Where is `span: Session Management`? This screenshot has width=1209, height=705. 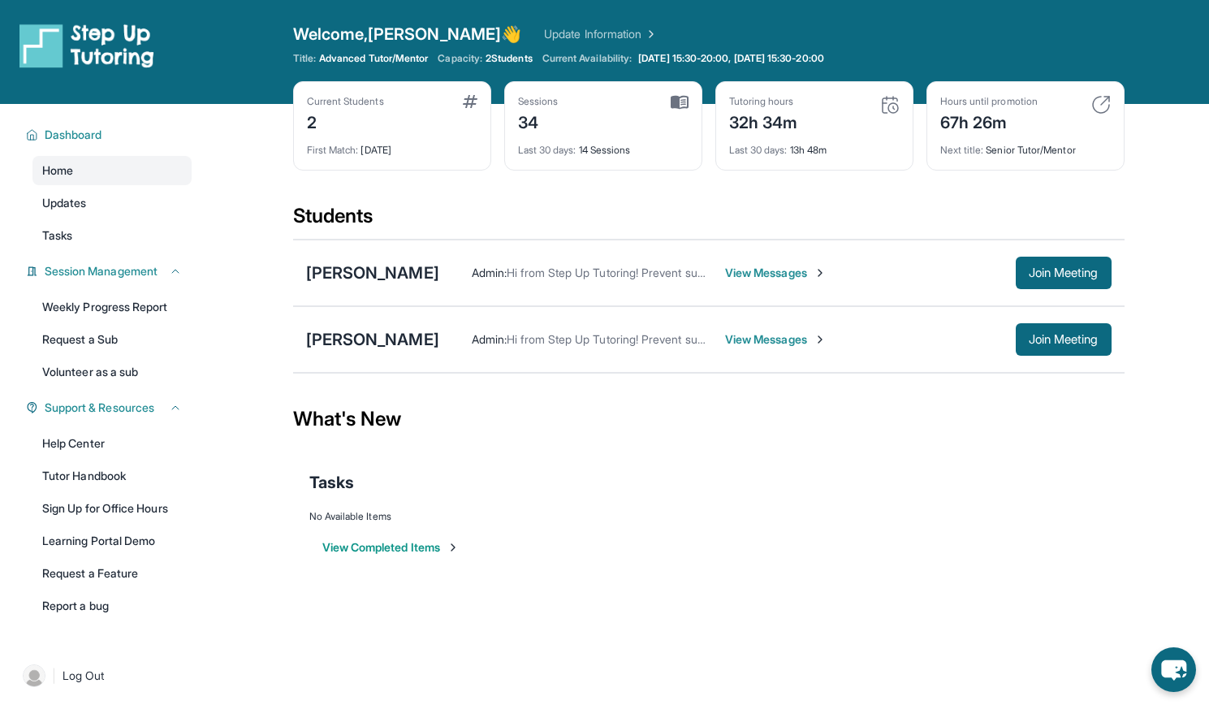 span: Session Management is located at coordinates (101, 271).